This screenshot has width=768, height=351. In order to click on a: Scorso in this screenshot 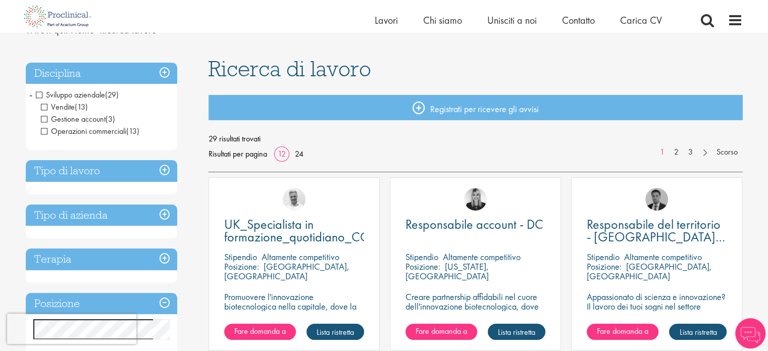, I will do `click(727, 152)`.